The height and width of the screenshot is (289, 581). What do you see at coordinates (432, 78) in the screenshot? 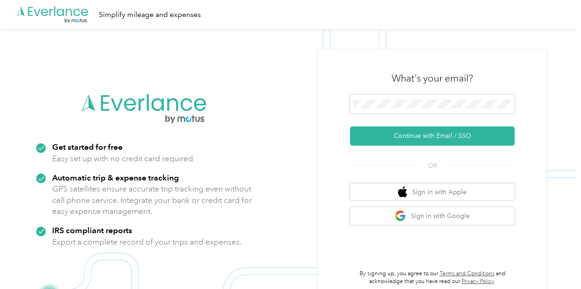
I see `h3: What's your email?` at bounding box center [432, 78].